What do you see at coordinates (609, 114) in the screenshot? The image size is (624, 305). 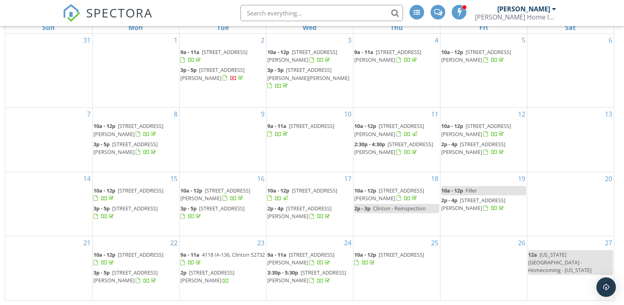 I see `a: Go to September 13, 2025` at bounding box center [609, 114].